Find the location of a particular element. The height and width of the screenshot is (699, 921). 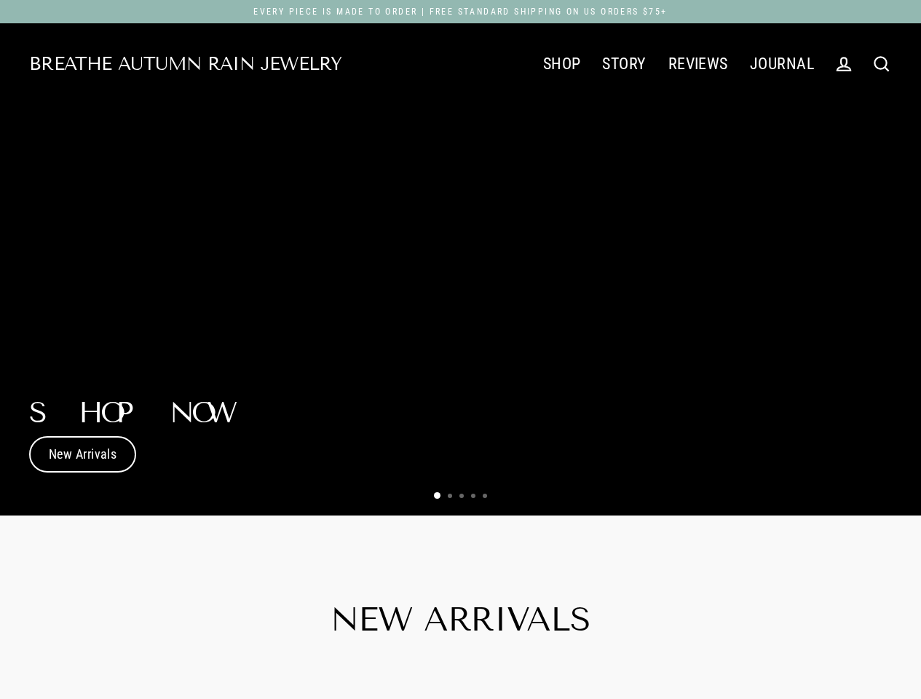

li: Page dot 2 is located at coordinates (450, 496).